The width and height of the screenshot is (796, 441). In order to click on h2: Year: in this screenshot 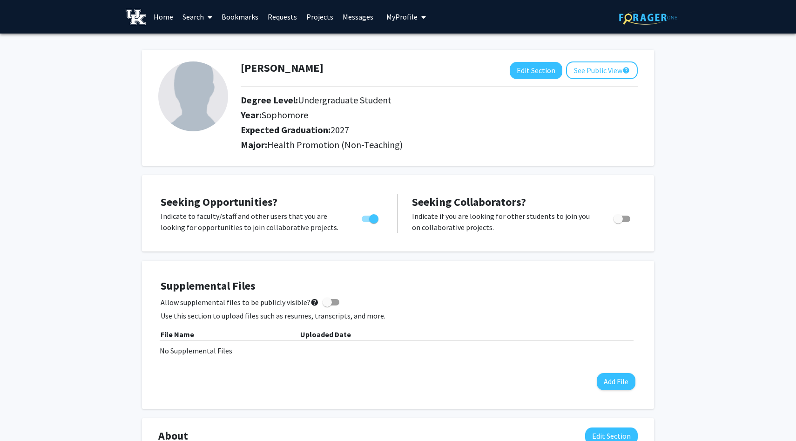, I will do `click(418, 115)`.